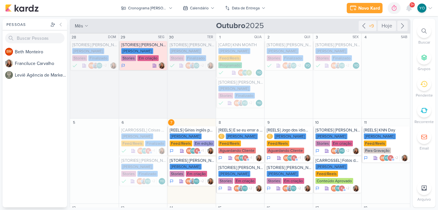 The height and width of the screenshot is (210, 438). Describe the element at coordinates (365, 8) in the screenshot. I see `button: Novo Kard` at that location.